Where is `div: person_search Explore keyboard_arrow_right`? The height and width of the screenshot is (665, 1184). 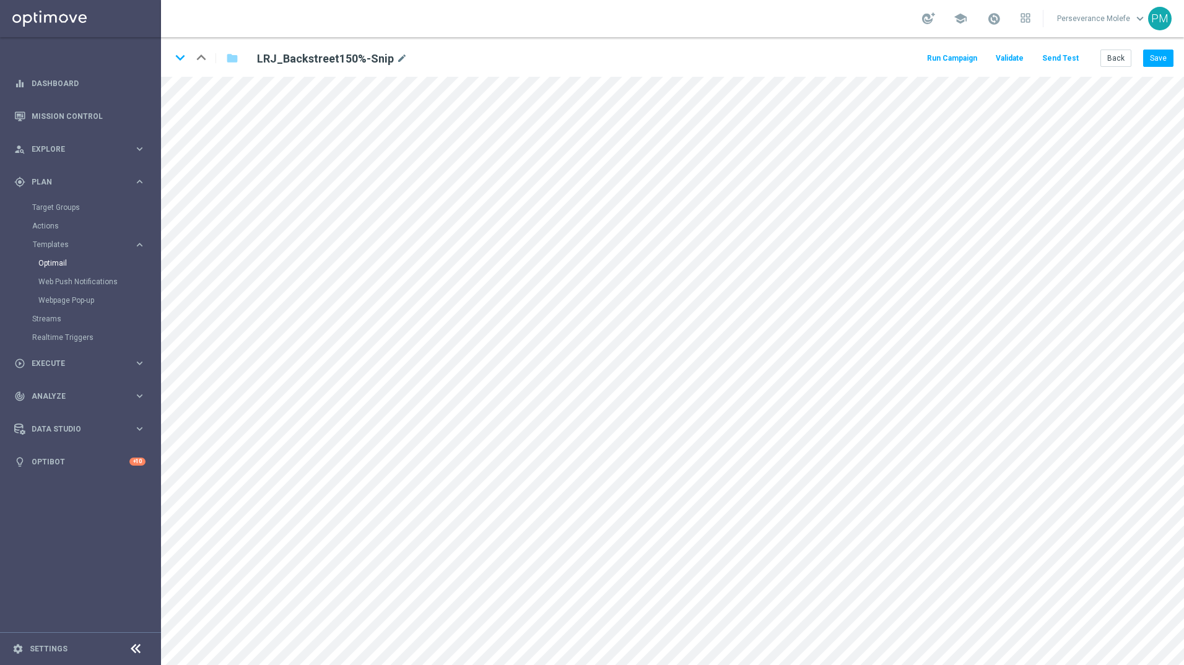
div: person_search Explore keyboard_arrow_right is located at coordinates (80, 149).